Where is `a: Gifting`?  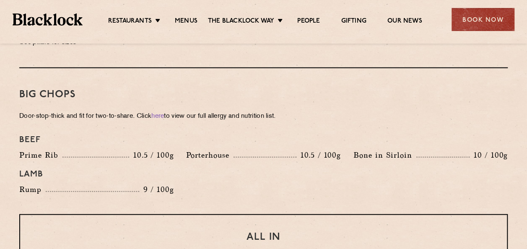 a: Gifting is located at coordinates (354, 22).